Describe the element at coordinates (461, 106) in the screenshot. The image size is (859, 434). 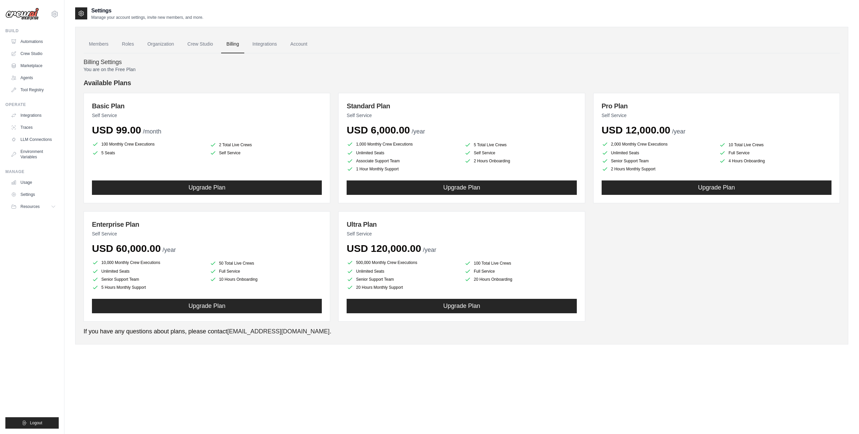
I see `h3: Standard Plan` at that location.